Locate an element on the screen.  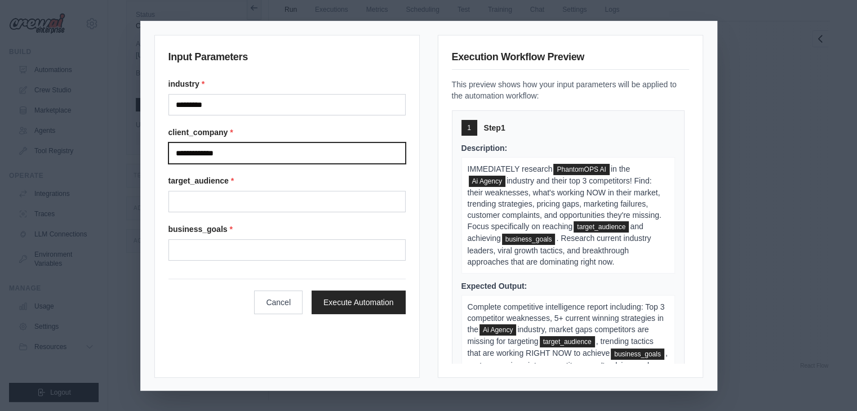
label: client_company is located at coordinates (287, 132).